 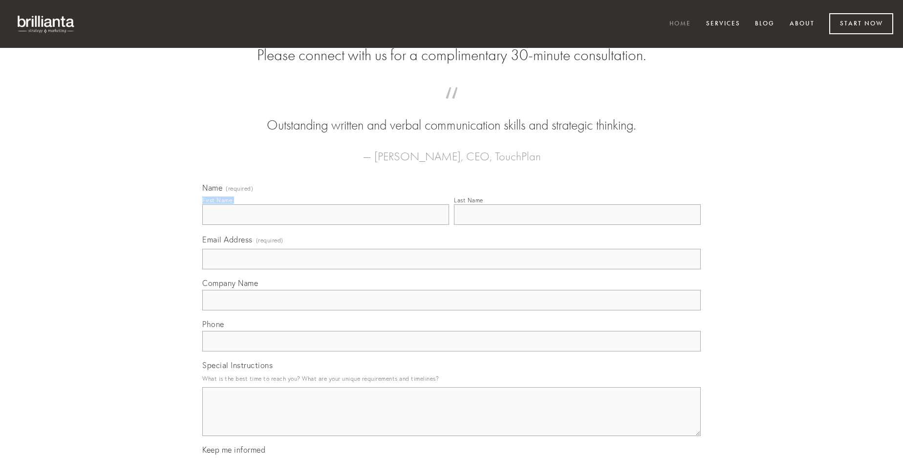 I want to click on span: Phone, so click(x=213, y=324).